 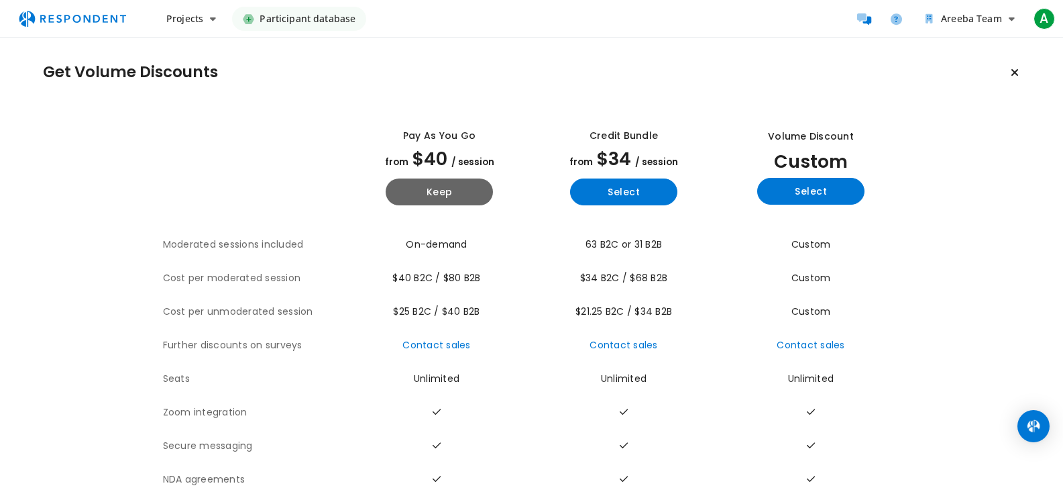 I want to click on a: Help and support, so click(x=896, y=19).